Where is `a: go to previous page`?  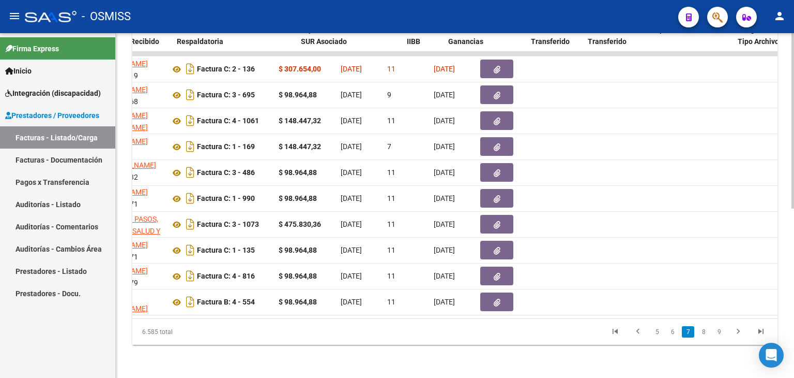
a: go to previous page is located at coordinates (638, 332).